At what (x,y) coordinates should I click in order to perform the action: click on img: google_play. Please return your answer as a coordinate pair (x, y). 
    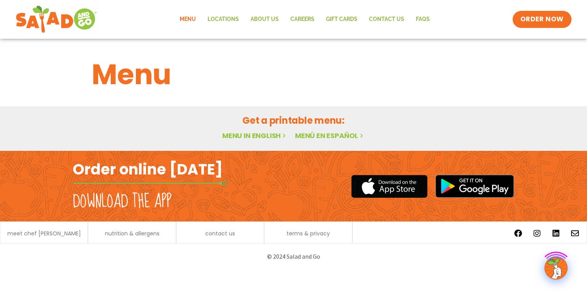
    Looking at the image, I should click on (475, 186).